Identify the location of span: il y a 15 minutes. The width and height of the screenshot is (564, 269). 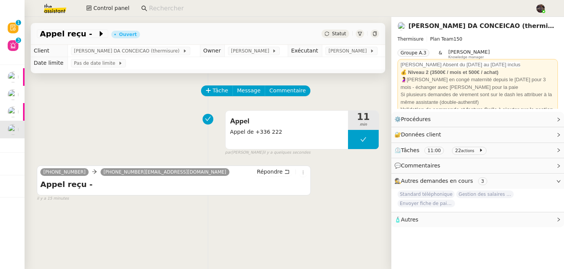
(53, 199).